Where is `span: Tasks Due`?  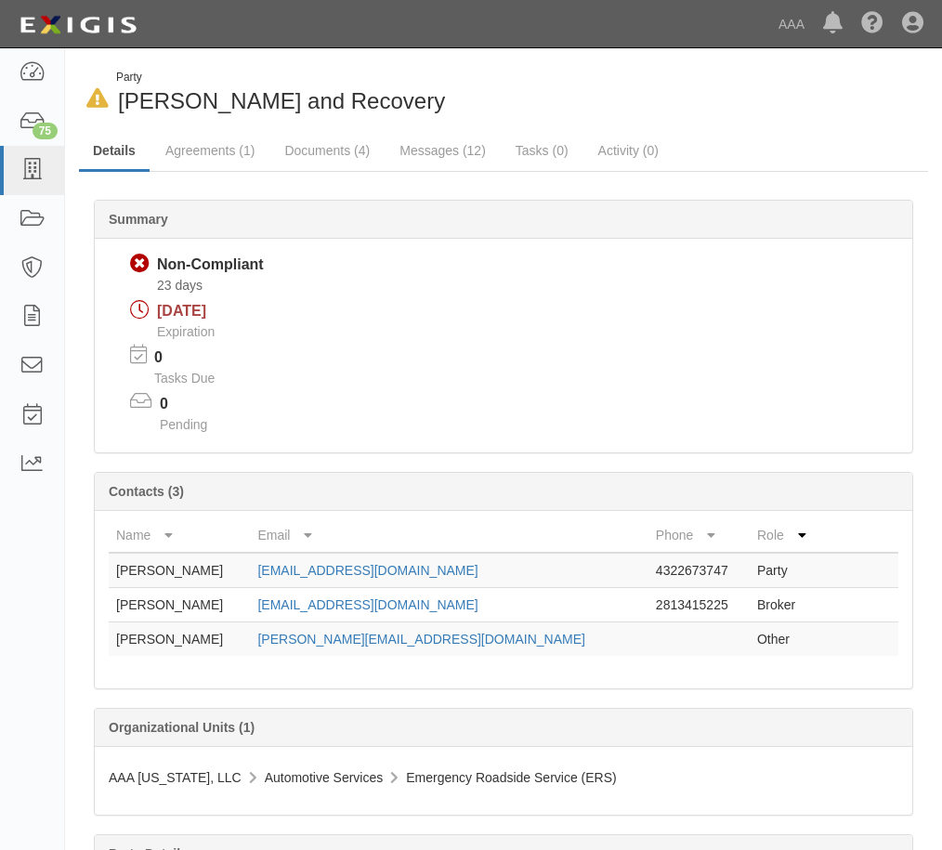 span: Tasks Due is located at coordinates (184, 378).